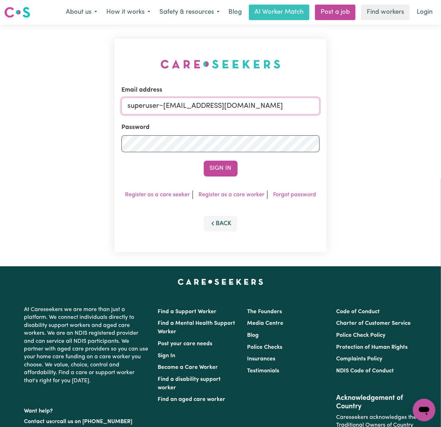 This screenshot has height=427, width=441. What do you see at coordinates (424, 12) in the screenshot?
I see `a: Login` at bounding box center [424, 12].